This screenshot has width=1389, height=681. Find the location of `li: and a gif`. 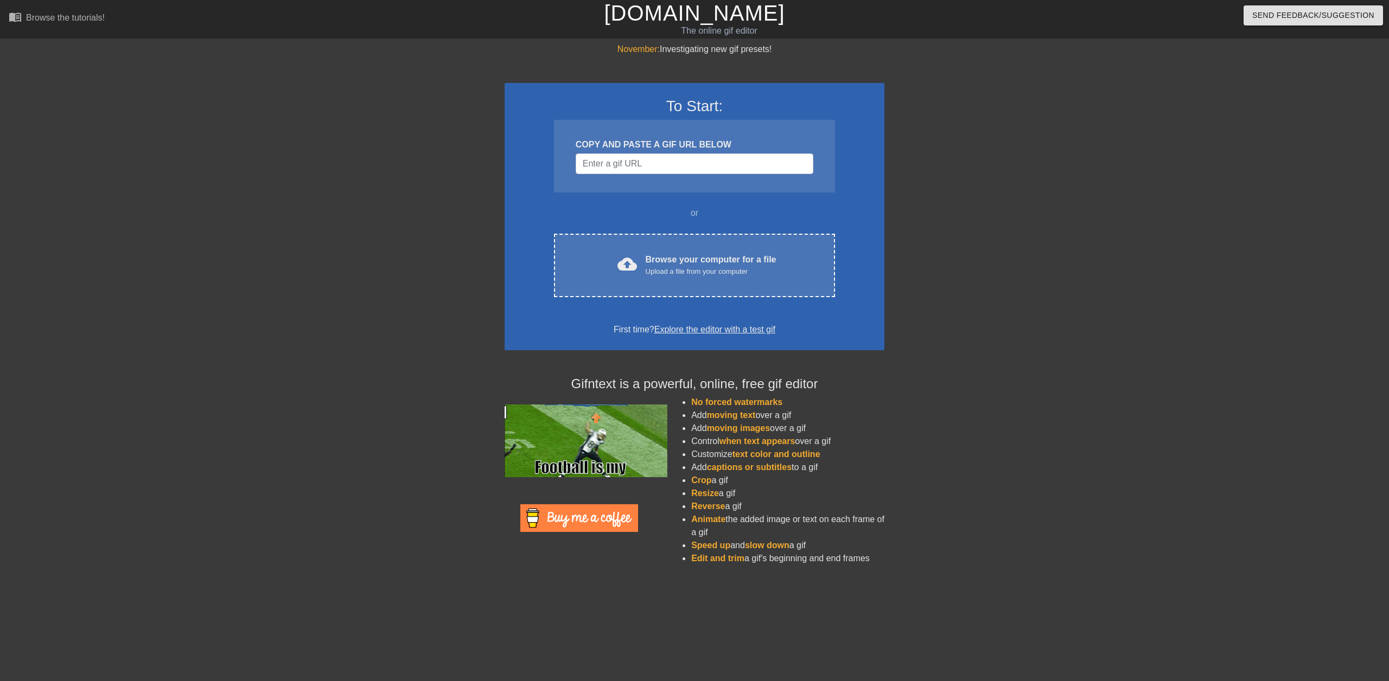

li: and a gif is located at coordinates (788, 546).